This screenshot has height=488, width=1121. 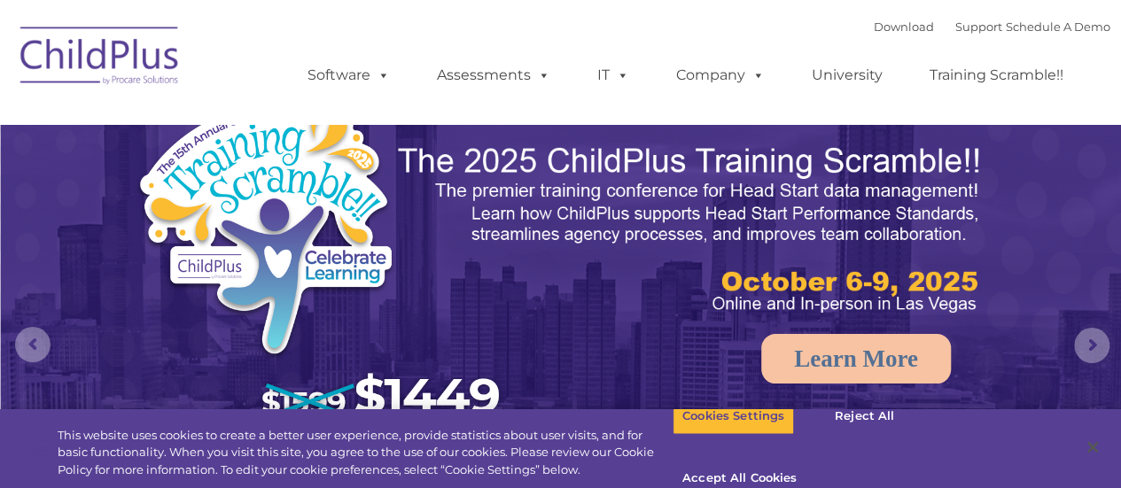 What do you see at coordinates (847, 75) in the screenshot?
I see `a: University` at bounding box center [847, 75].